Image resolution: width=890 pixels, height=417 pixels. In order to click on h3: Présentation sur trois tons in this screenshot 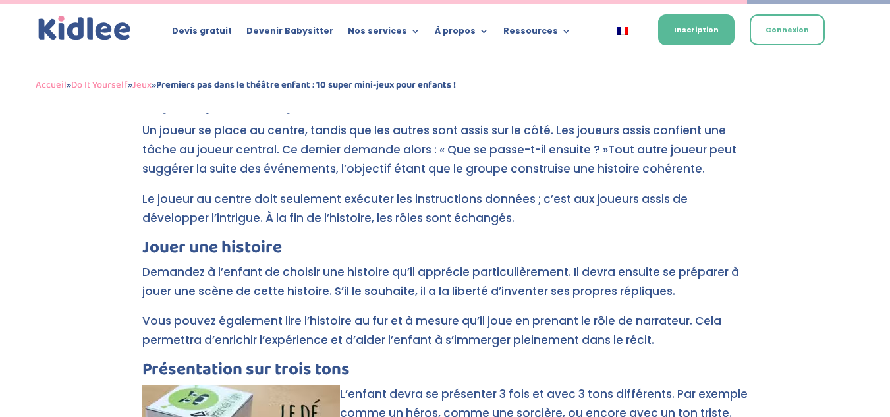, I will do `click(445, 373)`.